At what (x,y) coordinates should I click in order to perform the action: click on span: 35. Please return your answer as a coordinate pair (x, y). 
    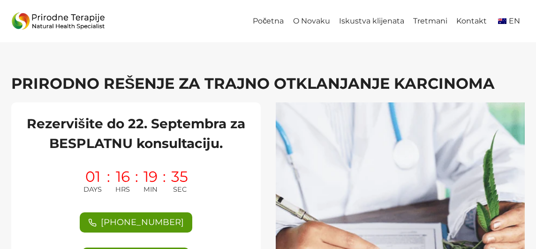
    Looking at the image, I should click on (180, 176).